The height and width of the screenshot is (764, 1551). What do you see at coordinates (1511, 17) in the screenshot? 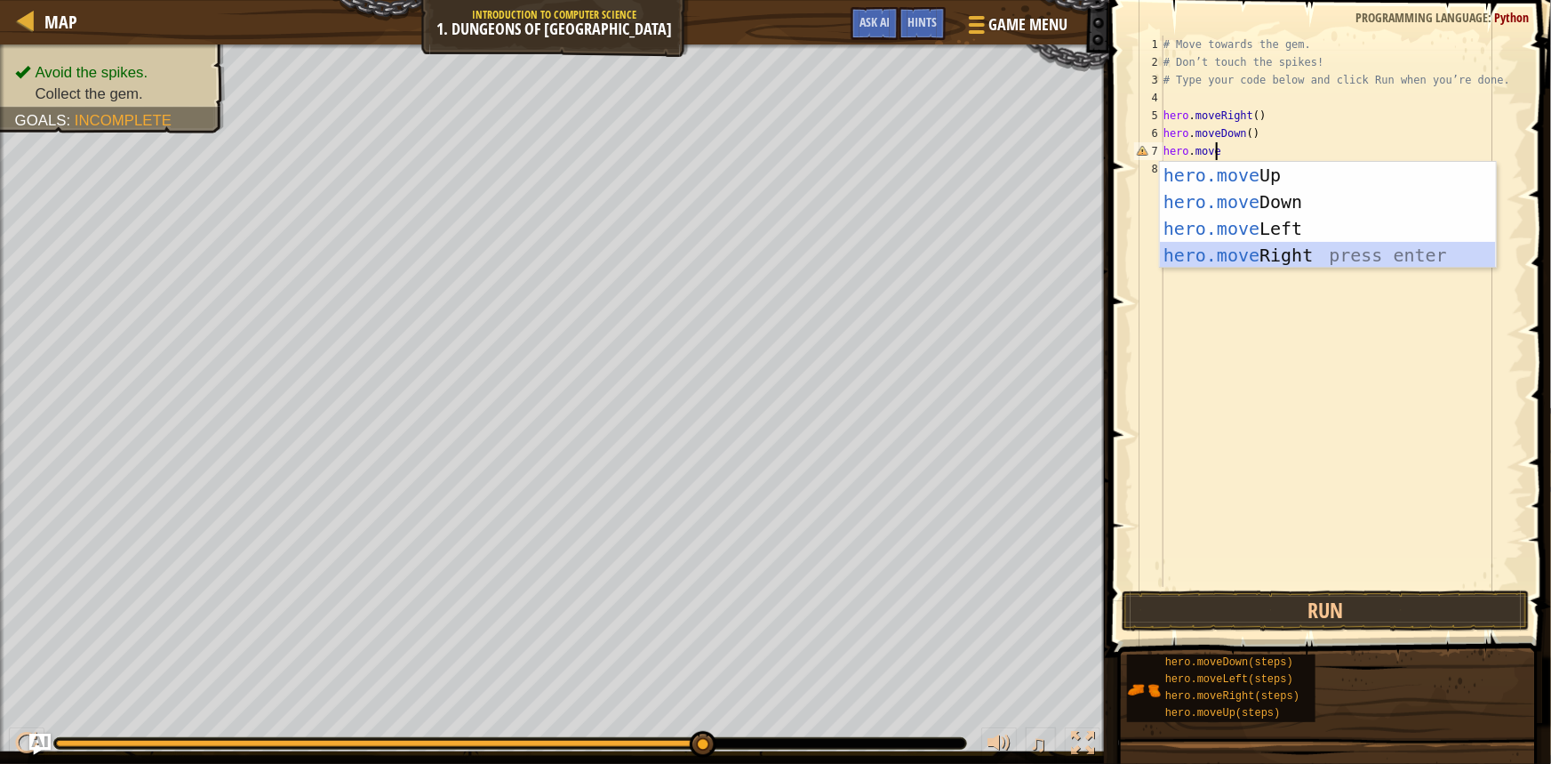
I see `span: Python` at bounding box center [1511, 17].